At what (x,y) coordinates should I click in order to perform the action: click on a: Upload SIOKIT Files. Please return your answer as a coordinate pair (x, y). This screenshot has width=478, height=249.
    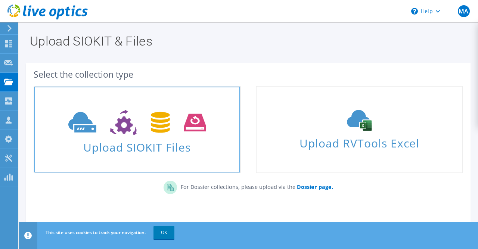
    Looking at the image, I should click on (137, 130).